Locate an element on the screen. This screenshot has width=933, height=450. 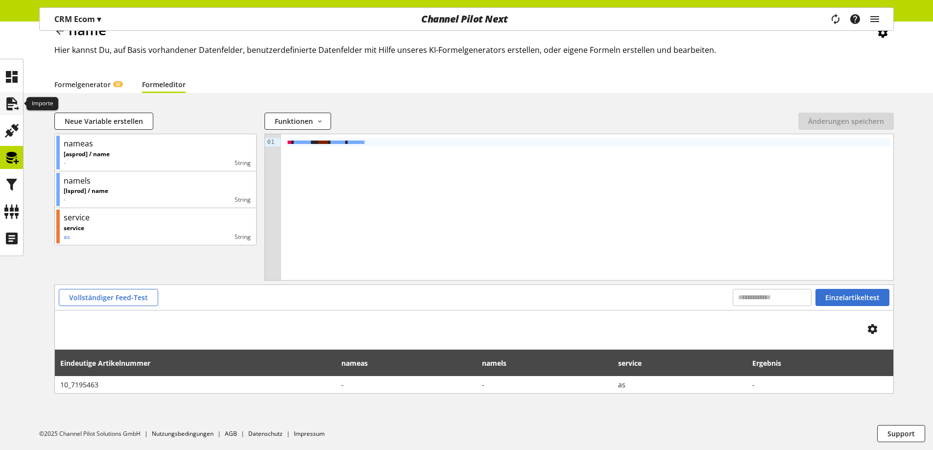
span: Eindeutige Artikelnummer is located at coordinates (105, 363).